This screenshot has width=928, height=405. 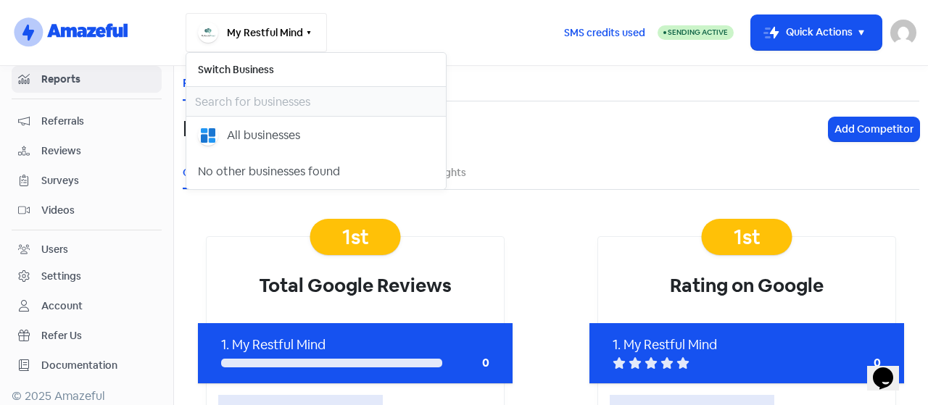 What do you see at coordinates (256, 33) in the screenshot?
I see `button: My Restful Mind` at bounding box center [256, 33].